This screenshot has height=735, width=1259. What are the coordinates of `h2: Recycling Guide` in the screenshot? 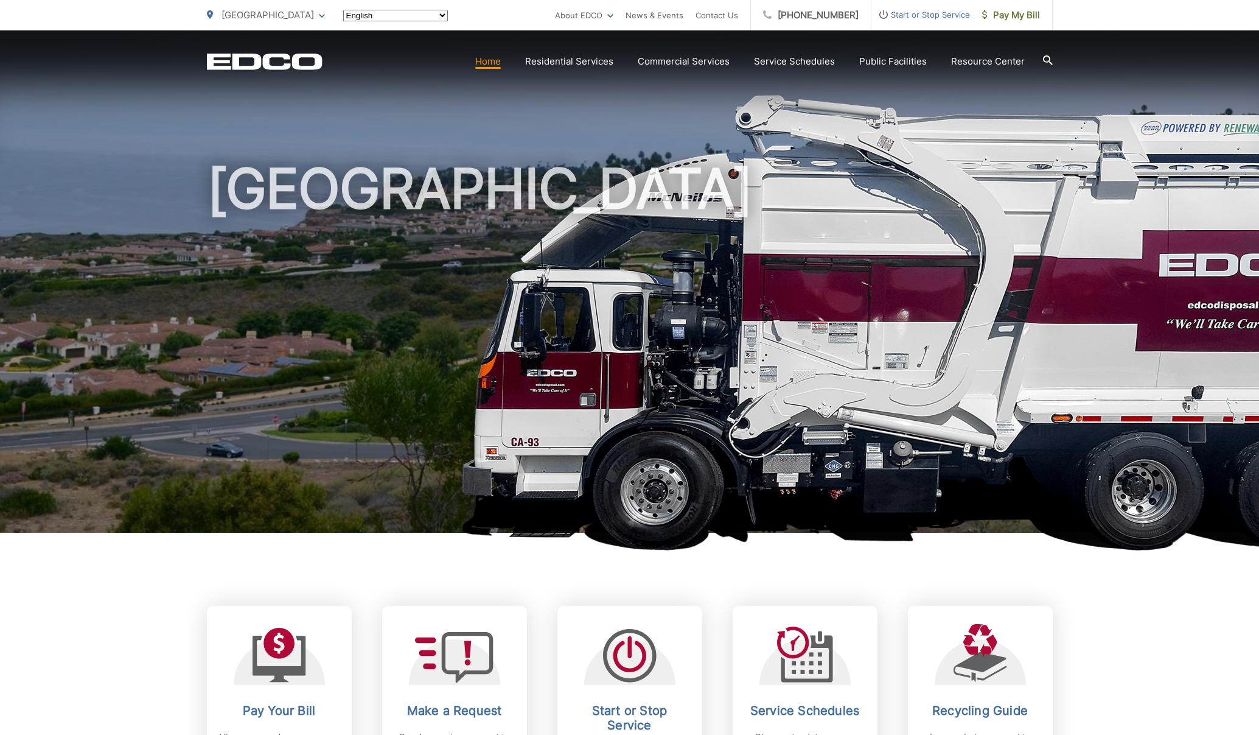 It's located at (980, 710).